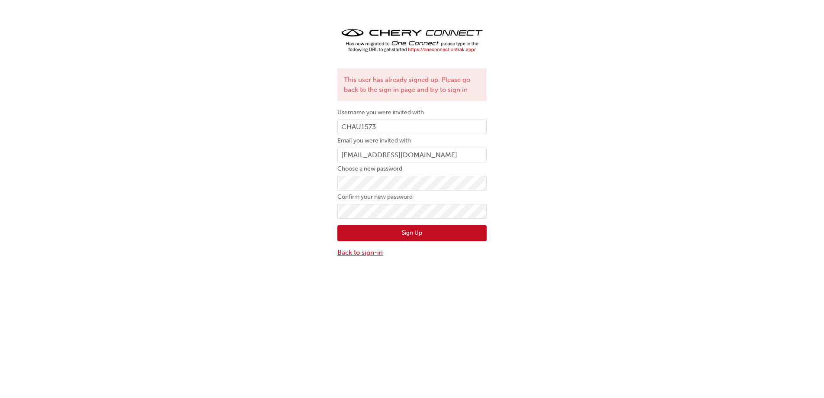 This screenshot has height=398, width=824. I want to click on button: Sign Up, so click(412, 233).